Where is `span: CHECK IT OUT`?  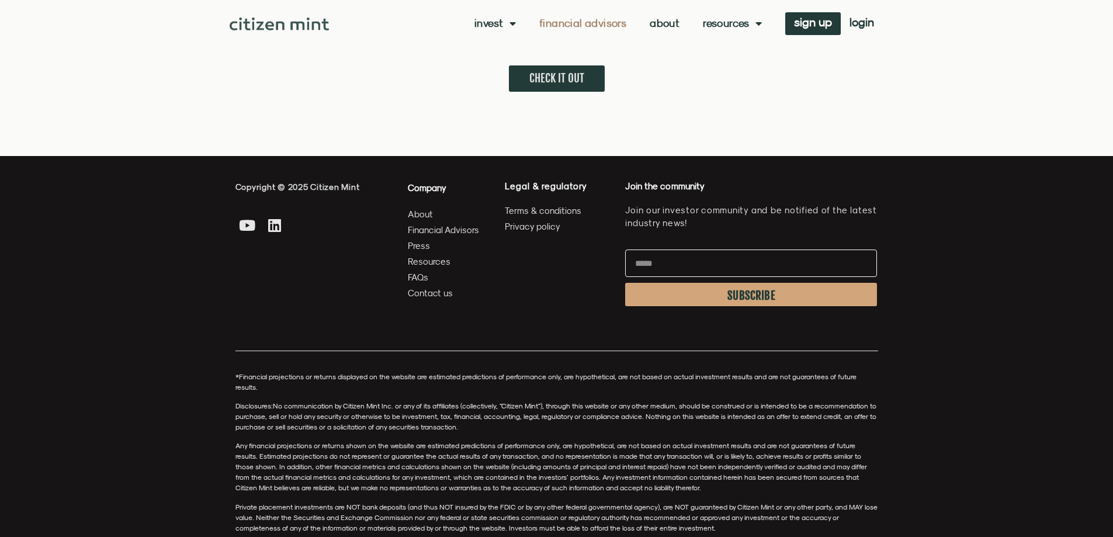
span: CHECK IT OUT is located at coordinates (557, 78).